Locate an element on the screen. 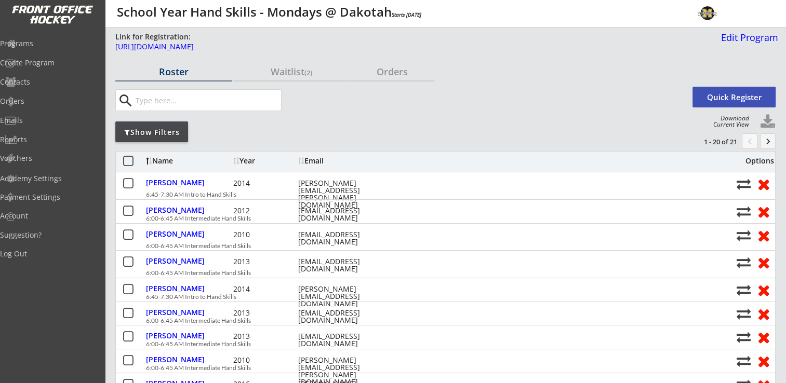  button: Click to download full roster. Your browser settings may try to block it, check your security set... is located at coordinates (768, 122).